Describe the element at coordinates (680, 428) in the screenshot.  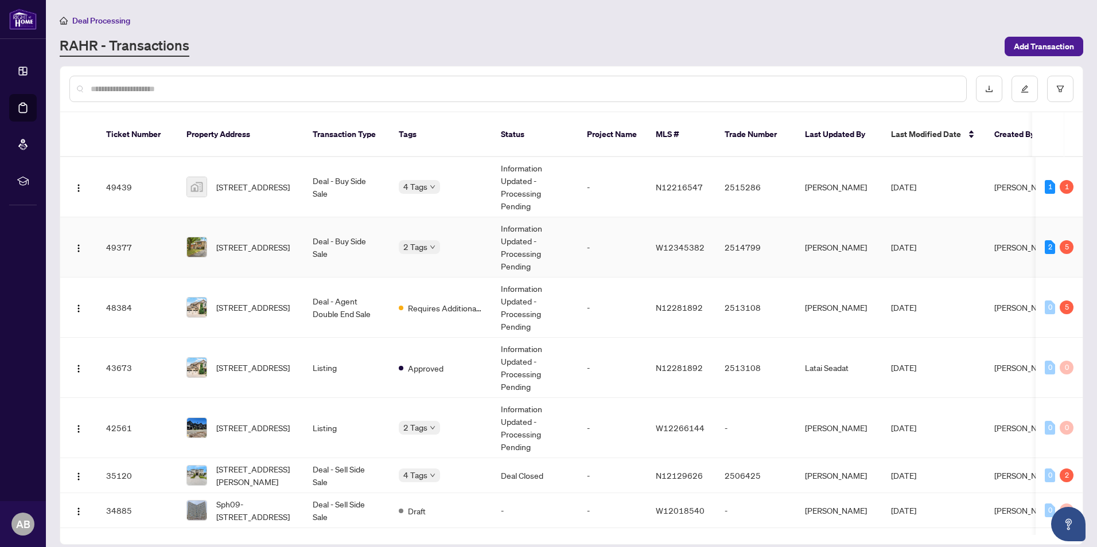
I see `span: W12266144` at that location.